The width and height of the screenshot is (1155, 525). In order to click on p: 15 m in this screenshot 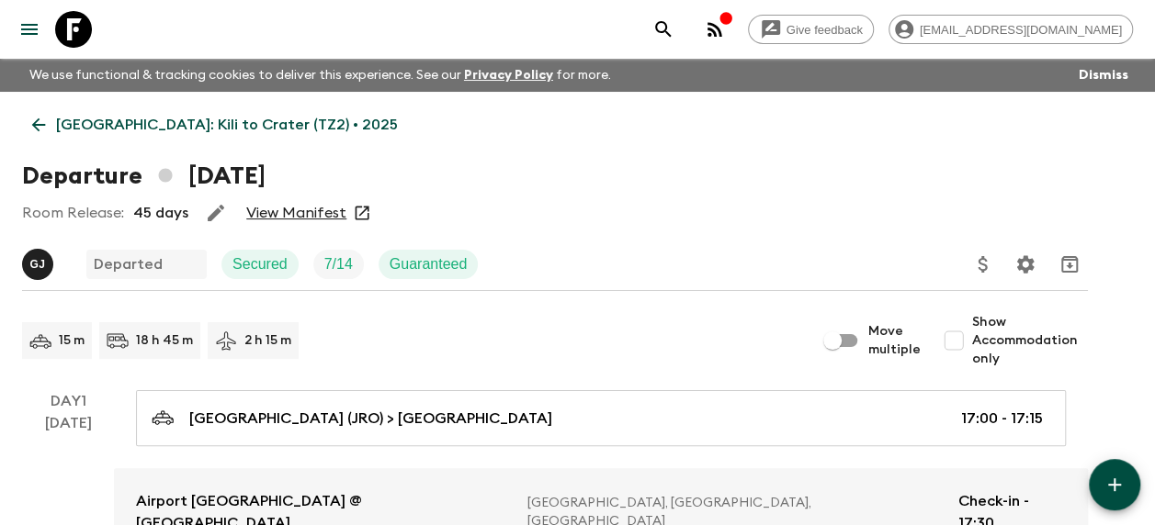, I will do `click(72, 341)`.